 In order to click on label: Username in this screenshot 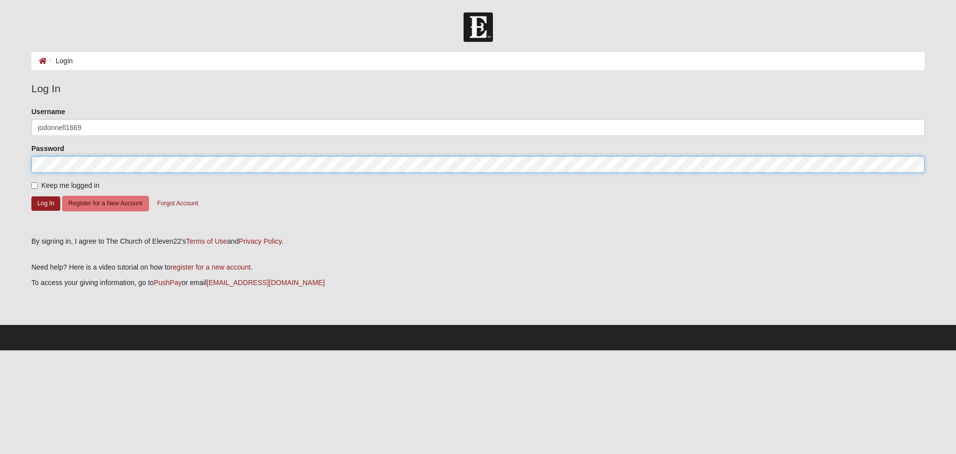, I will do `click(48, 112)`.